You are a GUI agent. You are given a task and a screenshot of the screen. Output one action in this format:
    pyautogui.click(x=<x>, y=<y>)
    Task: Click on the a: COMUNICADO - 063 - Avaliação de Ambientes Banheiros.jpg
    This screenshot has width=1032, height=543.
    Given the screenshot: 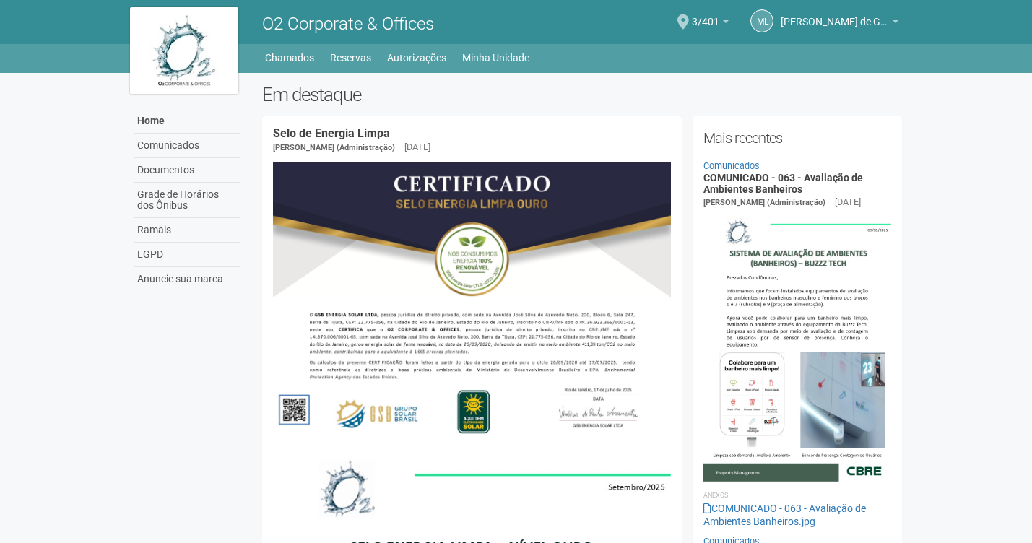 What is the action you would take?
    pyautogui.click(x=784, y=515)
    